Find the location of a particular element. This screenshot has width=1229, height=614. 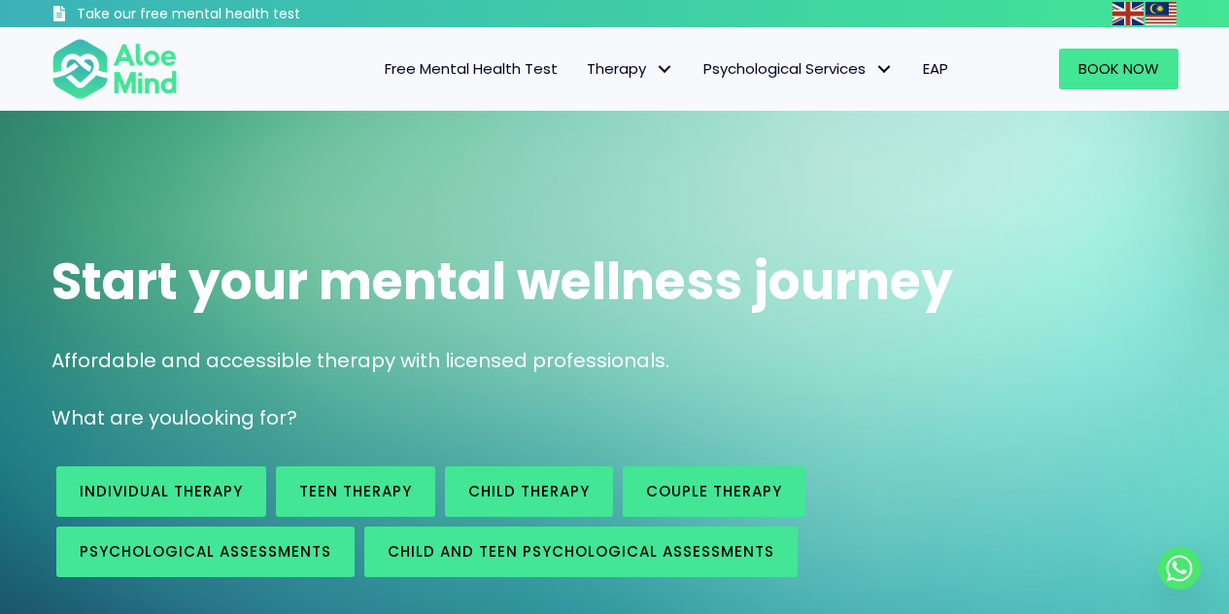

span: Therapy is located at coordinates (630, 68).